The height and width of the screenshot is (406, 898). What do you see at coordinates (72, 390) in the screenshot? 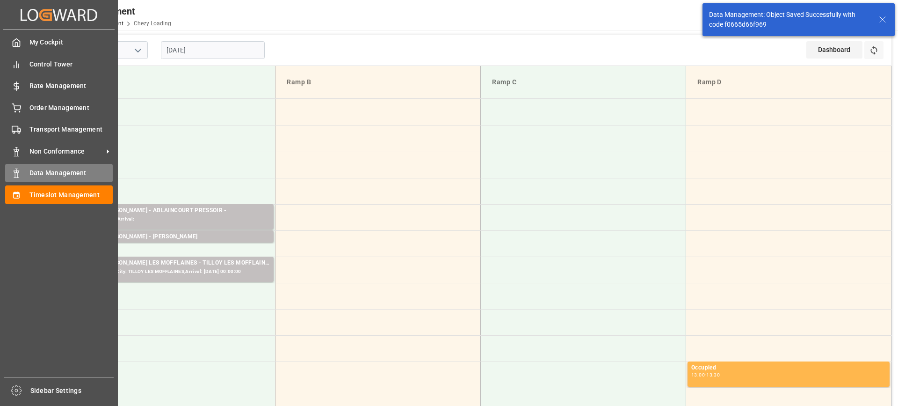
I see `span: Sidebar Settings` at bounding box center [72, 390].